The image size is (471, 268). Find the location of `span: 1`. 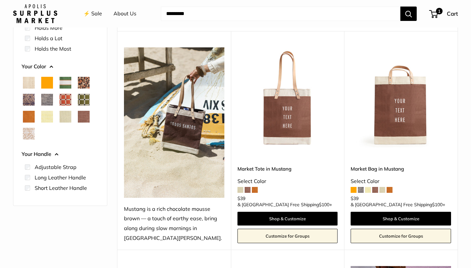

span: 1 is located at coordinates (439, 11).